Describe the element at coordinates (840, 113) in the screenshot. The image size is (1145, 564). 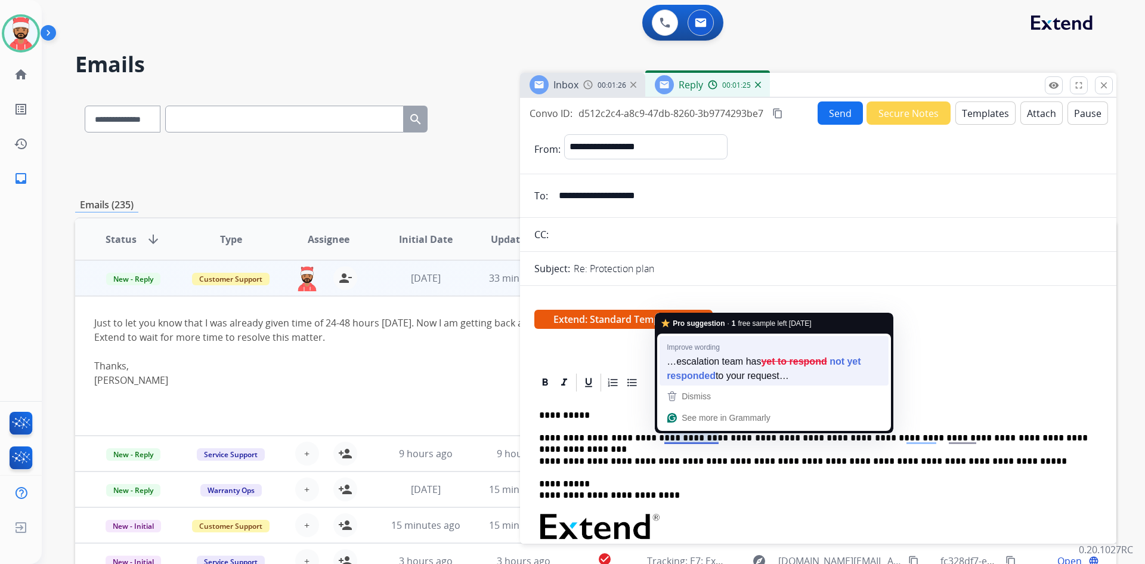
I see `button: Send` at that location.